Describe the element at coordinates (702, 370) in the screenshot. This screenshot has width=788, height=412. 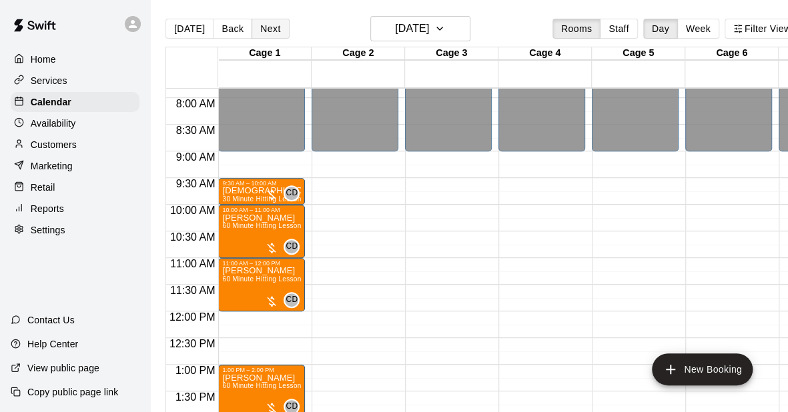
I see `button: add` at that location.